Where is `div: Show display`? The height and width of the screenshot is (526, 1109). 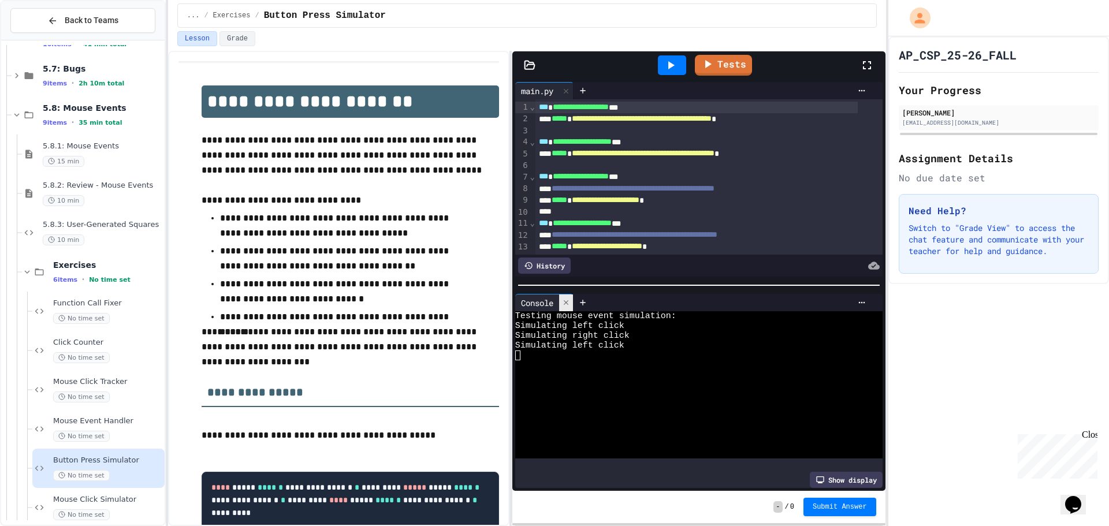
div: Show display is located at coordinates (846, 480).